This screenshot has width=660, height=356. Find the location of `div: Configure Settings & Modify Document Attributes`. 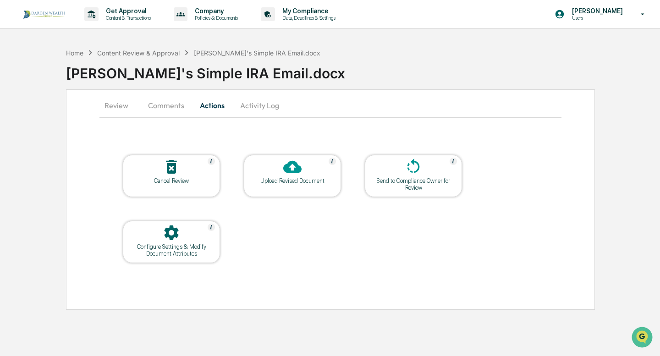

div: Configure Settings & Modify Document Attributes is located at coordinates (171, 250).